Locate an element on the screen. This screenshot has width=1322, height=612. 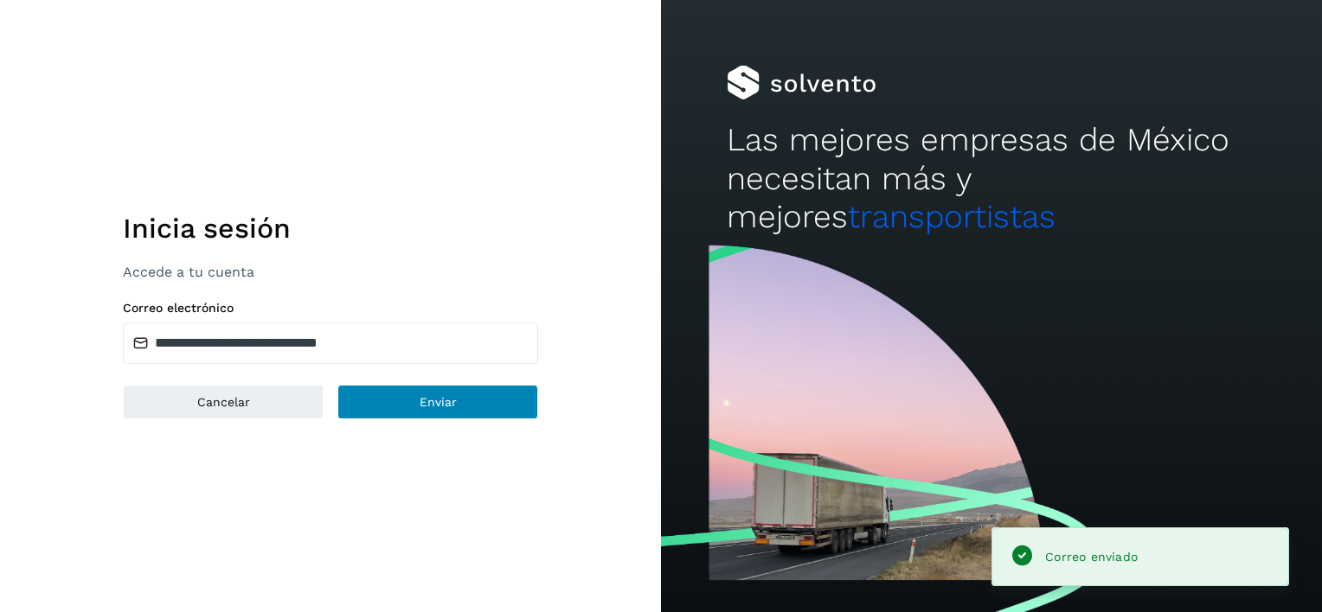
button: Enviar is located at coordinates (438, 402).